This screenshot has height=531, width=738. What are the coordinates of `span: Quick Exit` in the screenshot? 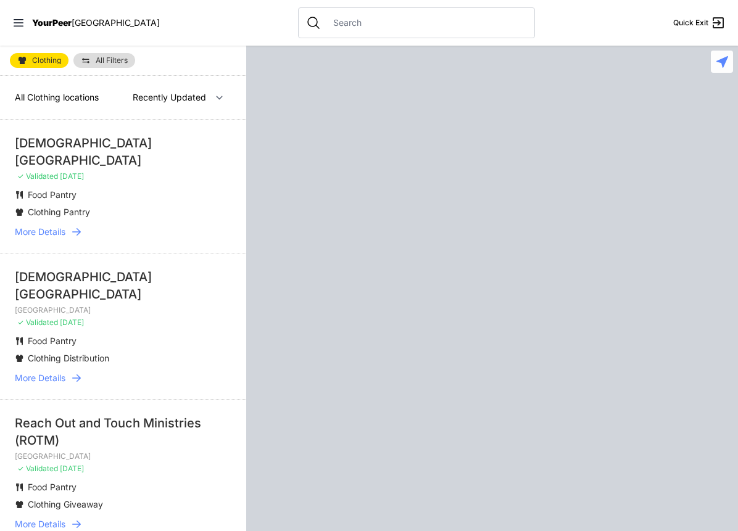 It's located at (690, 23).